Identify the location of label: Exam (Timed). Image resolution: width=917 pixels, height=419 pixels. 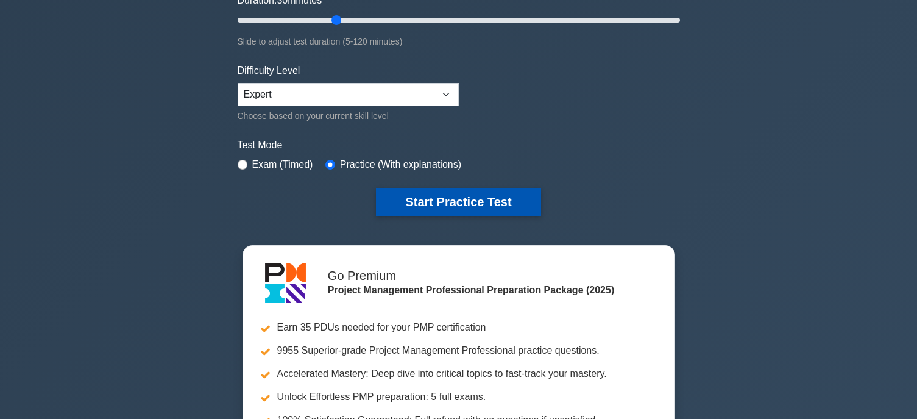
(283, 165).